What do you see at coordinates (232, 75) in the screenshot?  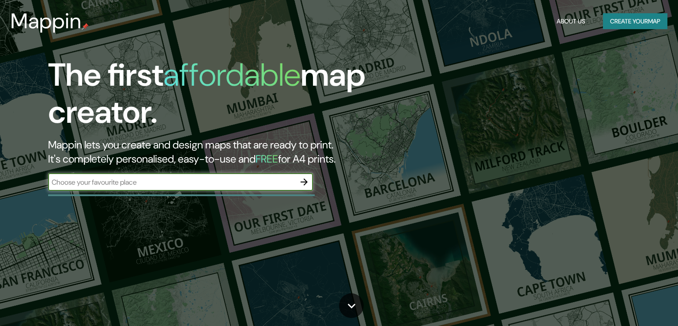 I see `h1: affordable` at bounding box center [232, 75].